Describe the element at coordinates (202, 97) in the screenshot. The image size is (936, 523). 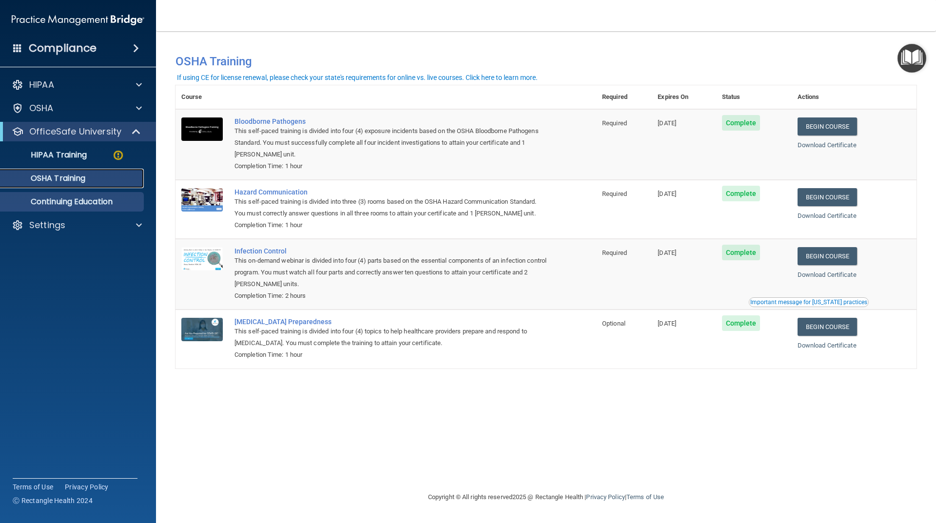
I see `th: Course` at that location.